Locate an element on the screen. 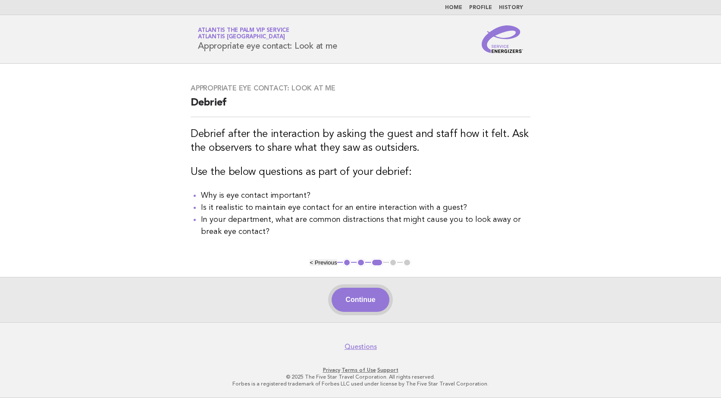 This screenshot has height=398, width=721. a: History is located at coordinates (511, 8).